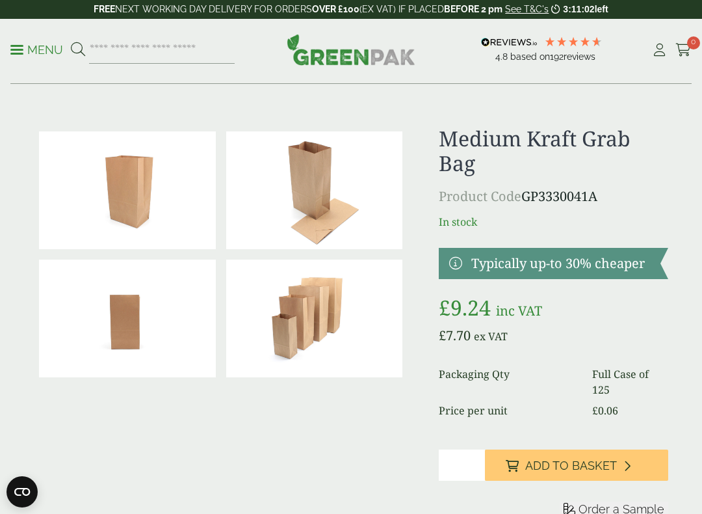 This screenshot has height=514, width=702. What do you see at coordinates (683, 50) in the screenshot?
I see `i: Cart` at bounding box center [683, 50].